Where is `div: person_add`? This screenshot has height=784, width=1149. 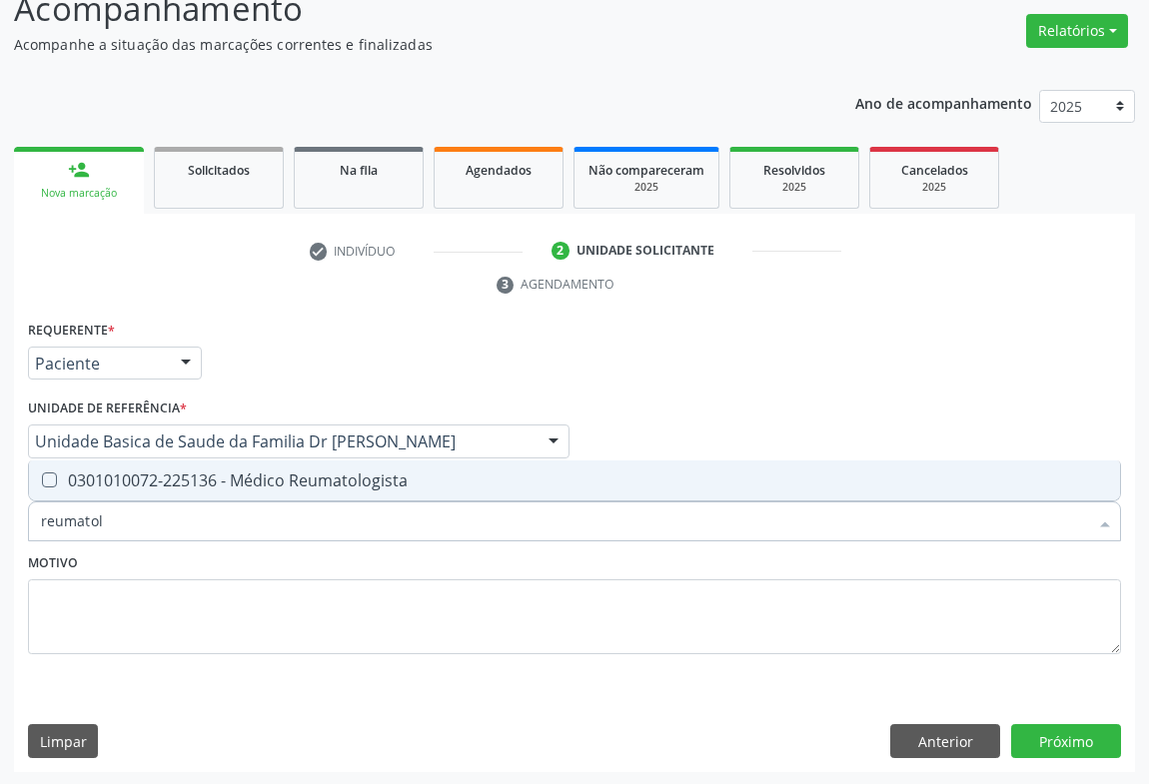 div: person_add is located at coordinates (79, 170).